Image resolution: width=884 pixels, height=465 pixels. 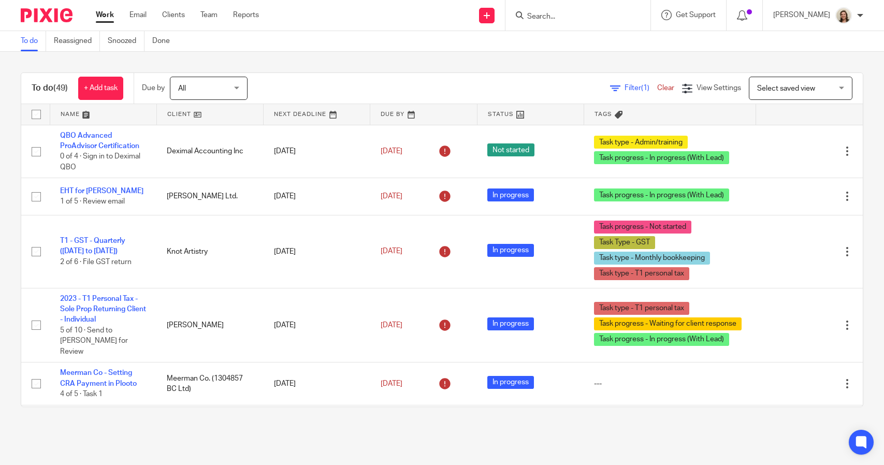 I want to click on span: 1 of 5 · Review email, so click(x=92, y=202).